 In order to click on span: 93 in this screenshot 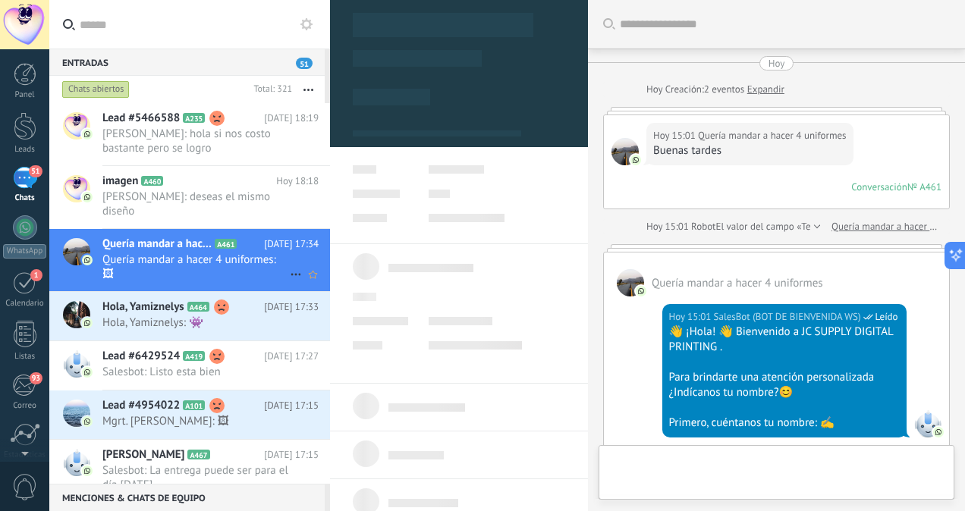, I will do `click(36, 378)`.